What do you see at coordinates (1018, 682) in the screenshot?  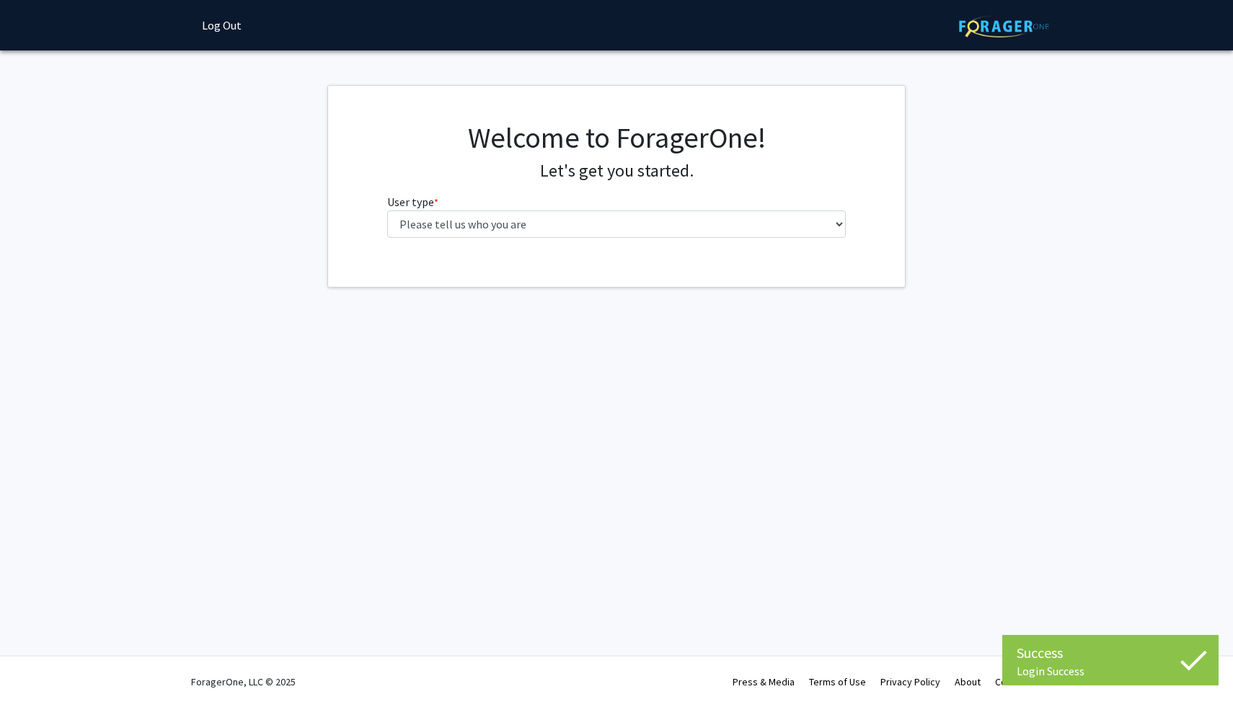 I see `a: Contact Us` at bounding box center [1018, 682].